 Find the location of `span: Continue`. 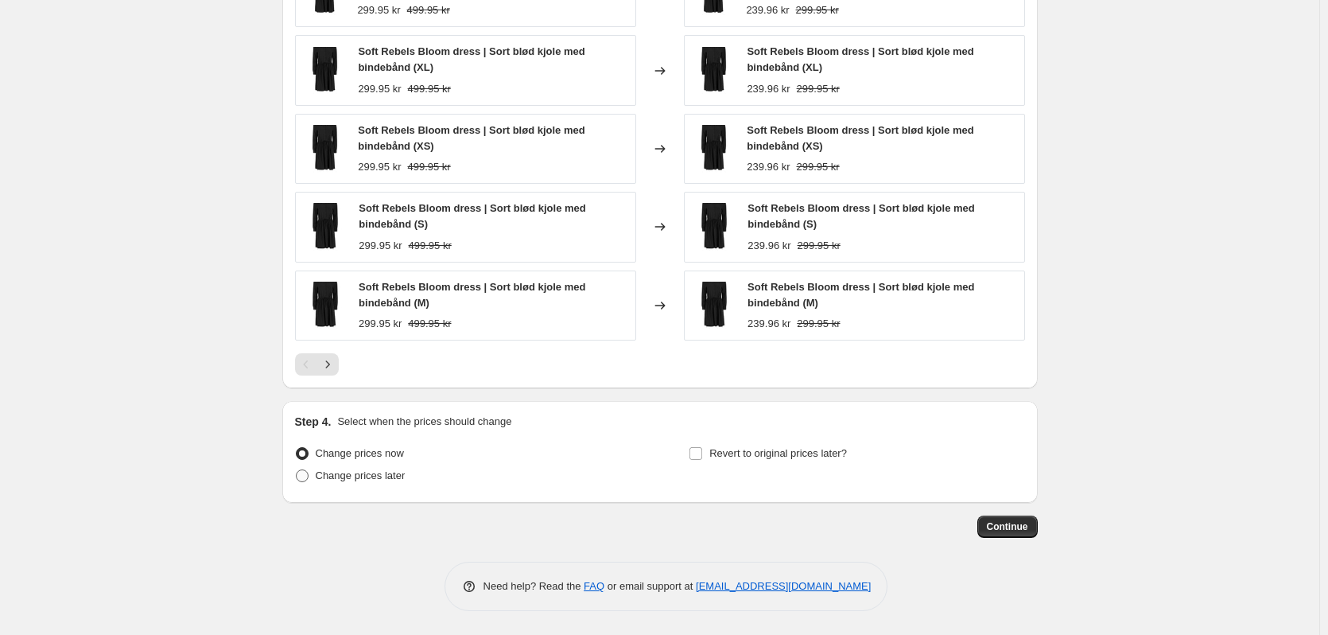

span: Continue is located at coordinates (1008, 527).